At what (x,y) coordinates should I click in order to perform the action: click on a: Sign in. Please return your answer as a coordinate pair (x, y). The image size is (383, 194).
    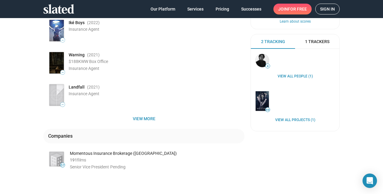
    Looking at the image, I should click on (327, 9).